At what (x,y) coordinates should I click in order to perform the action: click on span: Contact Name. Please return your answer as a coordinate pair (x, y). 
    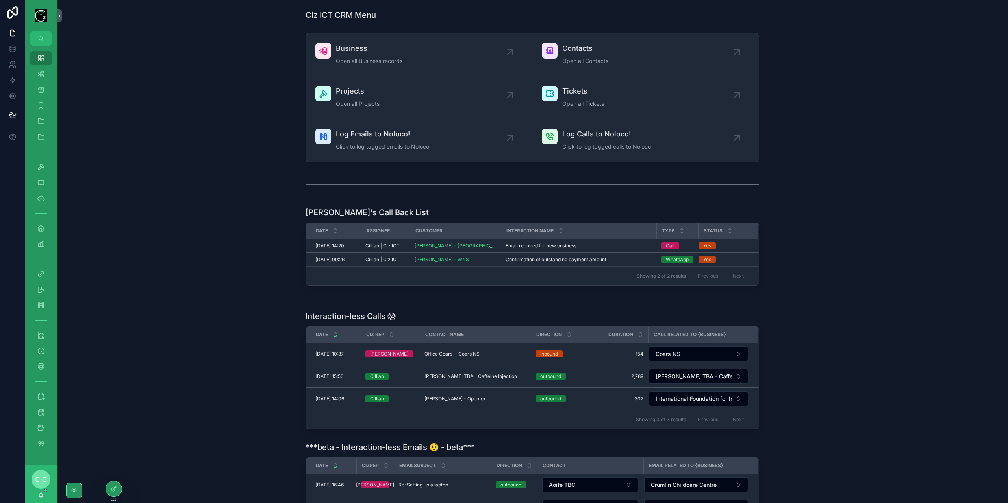
    Looking at the image, I should click on (444, 335).